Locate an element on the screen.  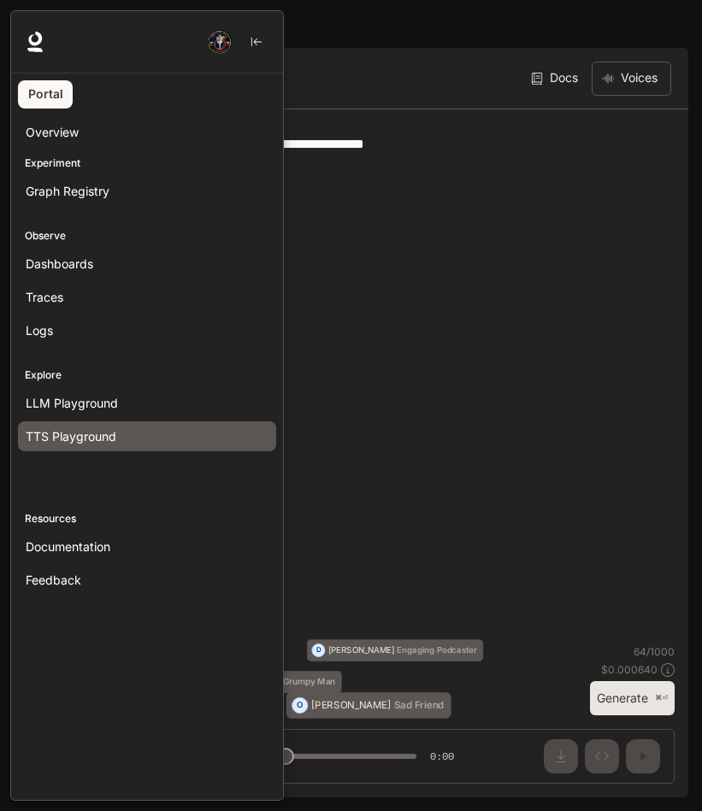
a: Logs is located at coordinates (147, 330).